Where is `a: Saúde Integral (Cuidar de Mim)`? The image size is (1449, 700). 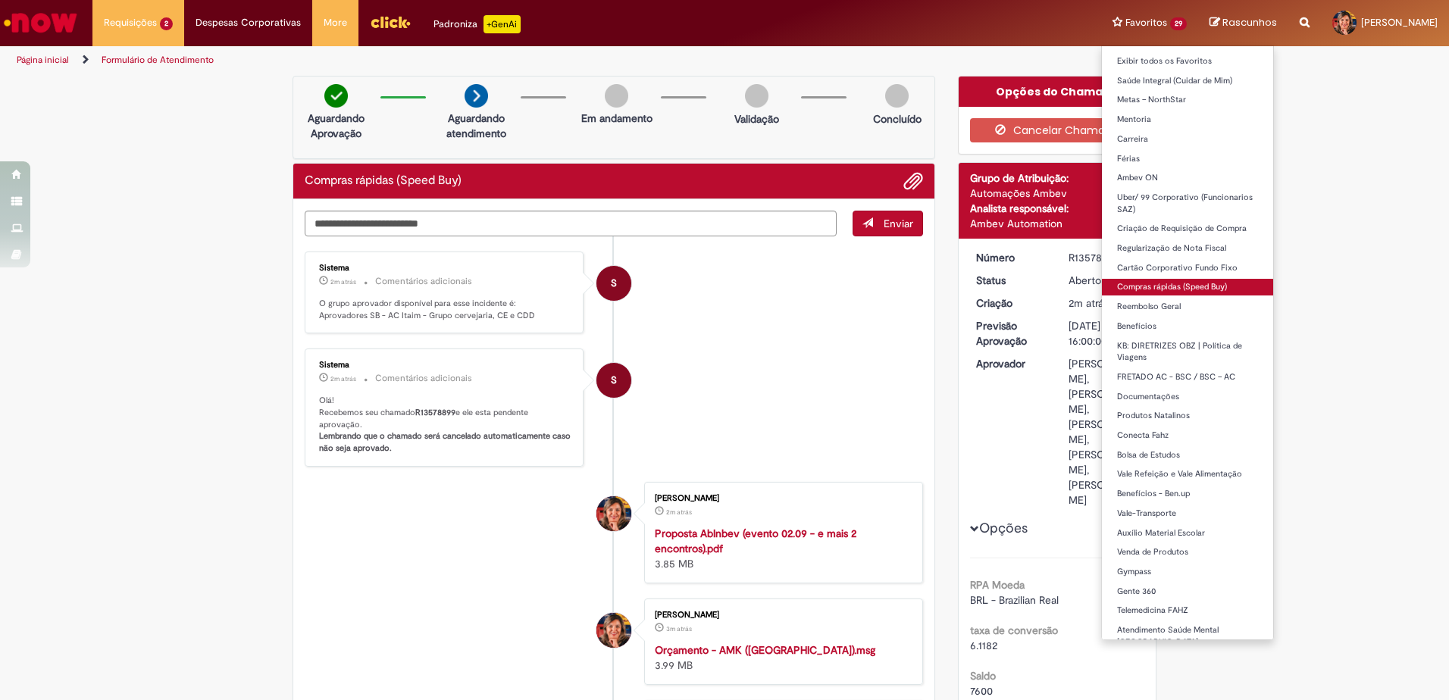
a: Saúde Integral (Cuidar de Mim) is located at coordinates (1187, 81).